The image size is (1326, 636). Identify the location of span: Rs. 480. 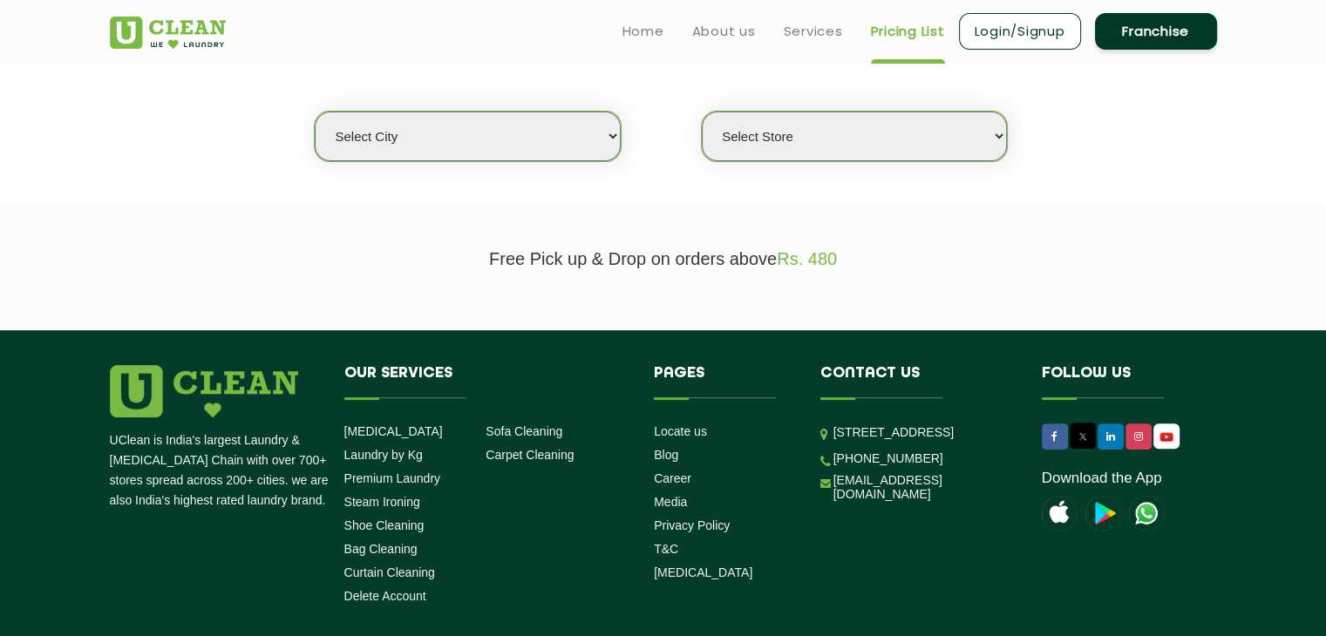
(806, 259).